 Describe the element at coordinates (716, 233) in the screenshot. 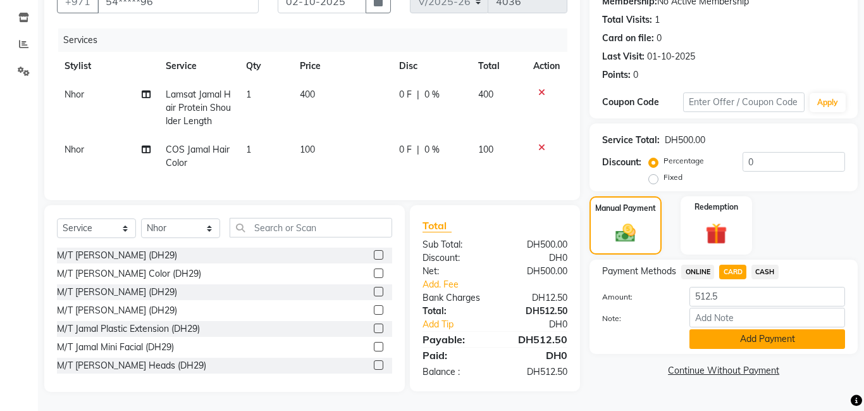

I see `img: _gift.svg` at that location.